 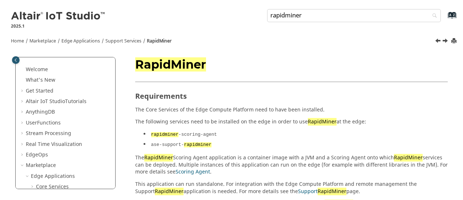 I want to click on a: What's New, so click(x=40, y=80).